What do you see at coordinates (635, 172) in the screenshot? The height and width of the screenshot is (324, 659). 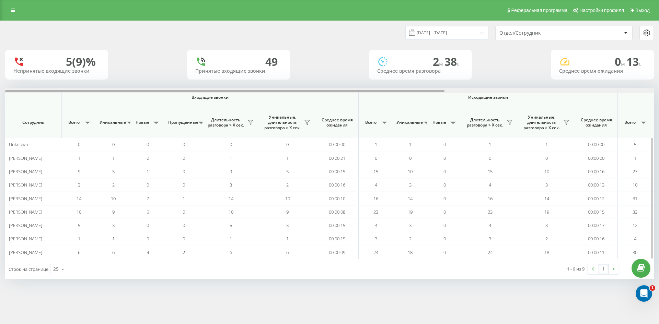 I see `span: 27` at bounding box center [635, 172].